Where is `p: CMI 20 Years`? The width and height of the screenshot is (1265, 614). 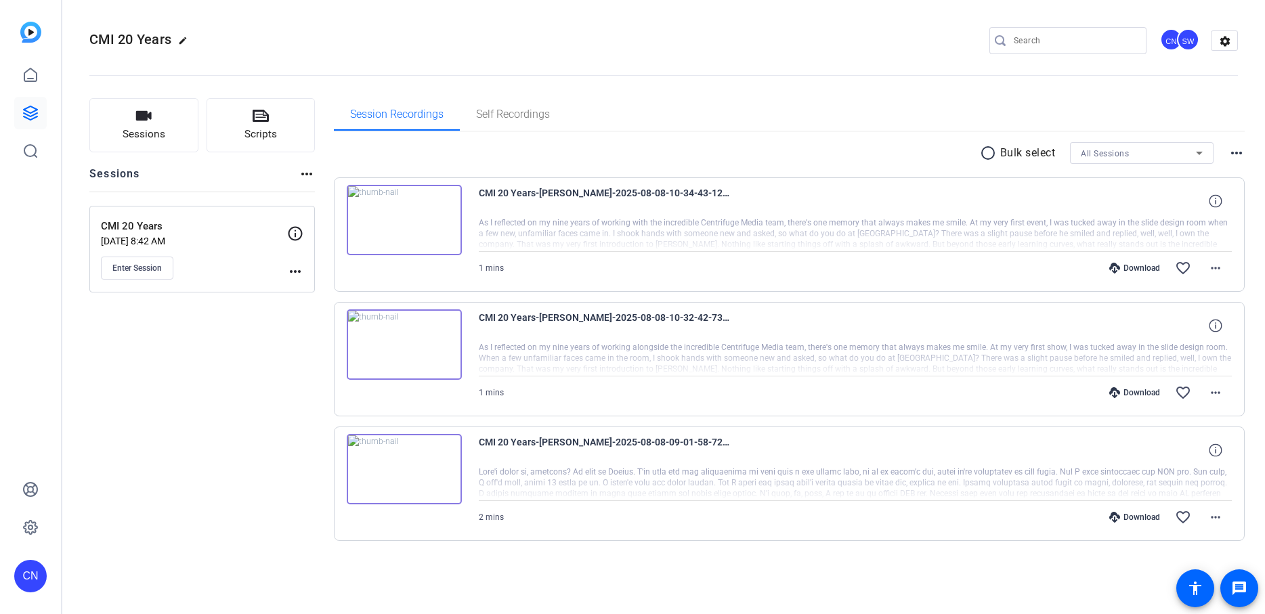 p: CMI 20 Years is located at coordinates (194, 226).